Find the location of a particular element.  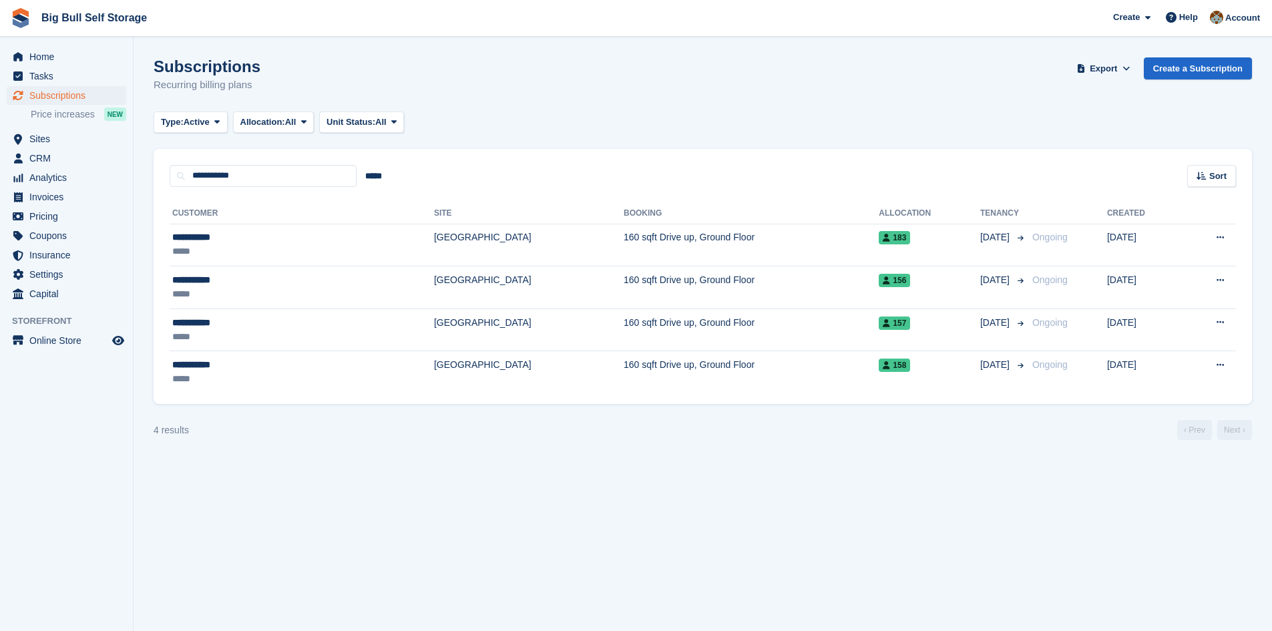

button: Unit Status: All is located at coordinates (361, 122).